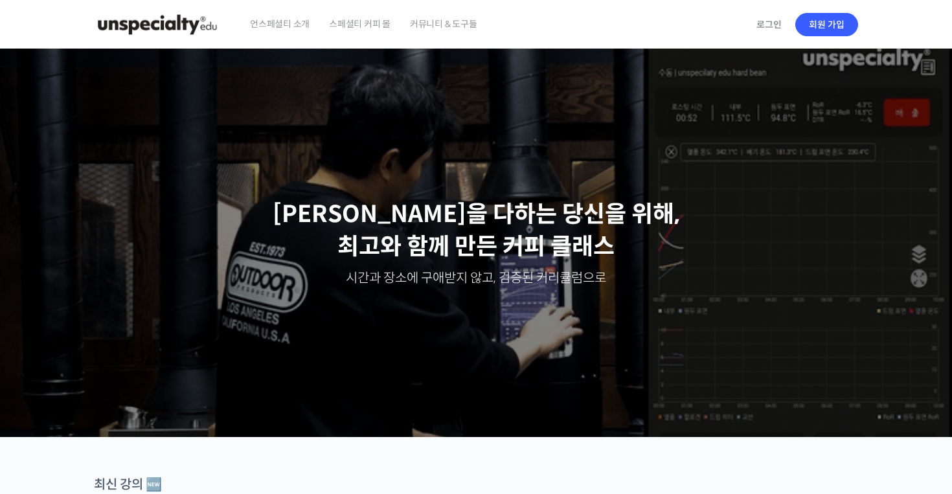  Describe the element at coordinates (769, 25) in the screenshot. I see `a: 로그인` at that location.